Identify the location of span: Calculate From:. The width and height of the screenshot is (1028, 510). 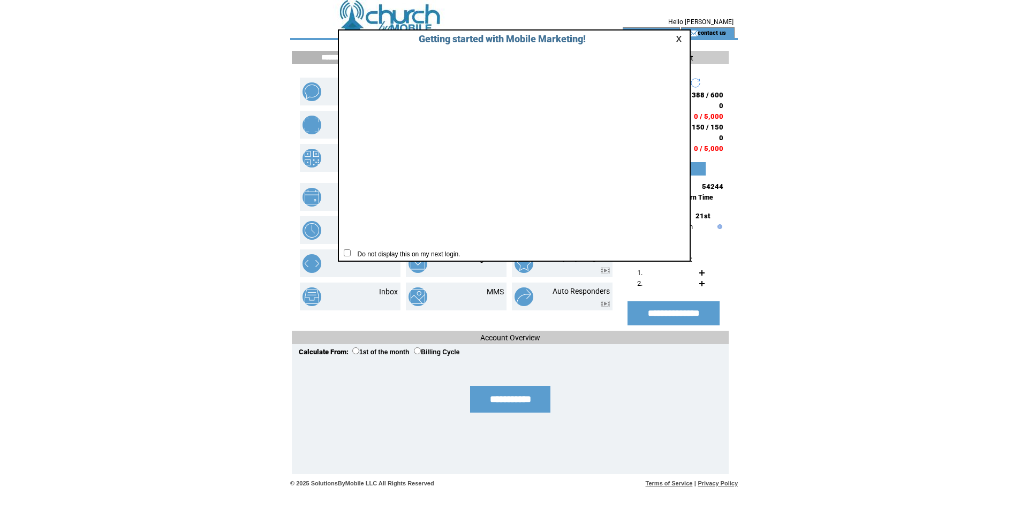
(324, 352).